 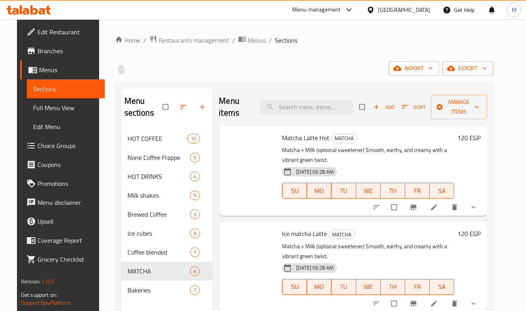 What do you see at coordinates (46, 303) in the screenshot?
I see `a: Support.OpsPlatform` at bounding box center [46, 303].